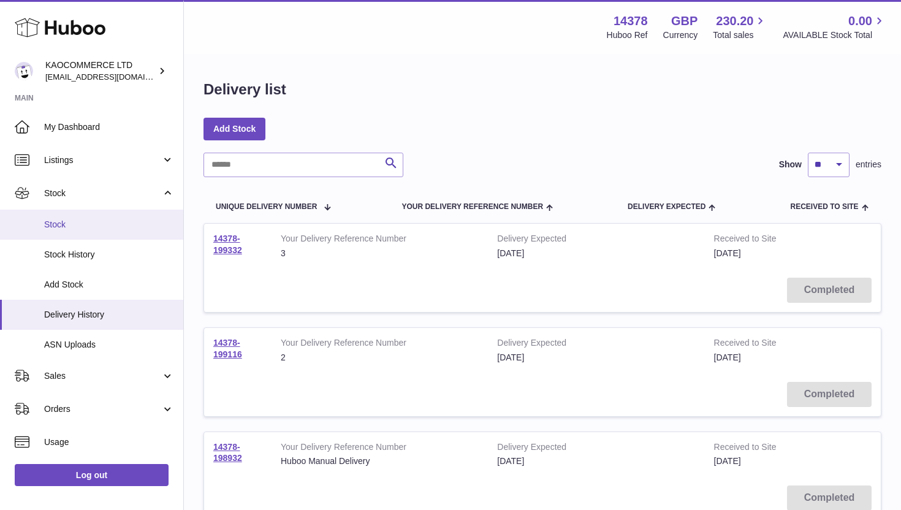 The width and height of the screenshot is (901, 510). I want to click on span: Delivery History, so click(109, 315).